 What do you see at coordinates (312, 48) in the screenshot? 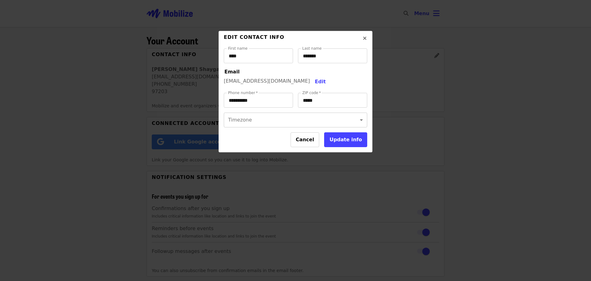
I see `label: Last name` at bounding box center [312, 48].